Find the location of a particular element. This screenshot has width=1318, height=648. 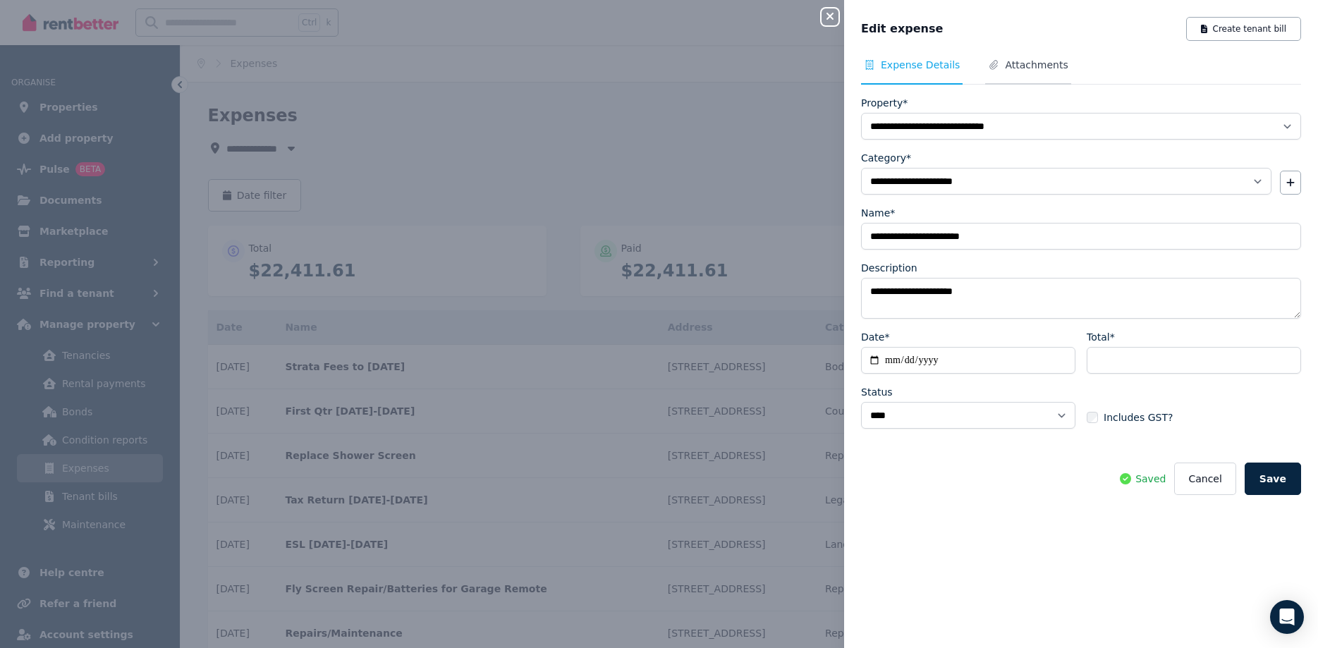

label: Name* is located at coordinates (878, 213).